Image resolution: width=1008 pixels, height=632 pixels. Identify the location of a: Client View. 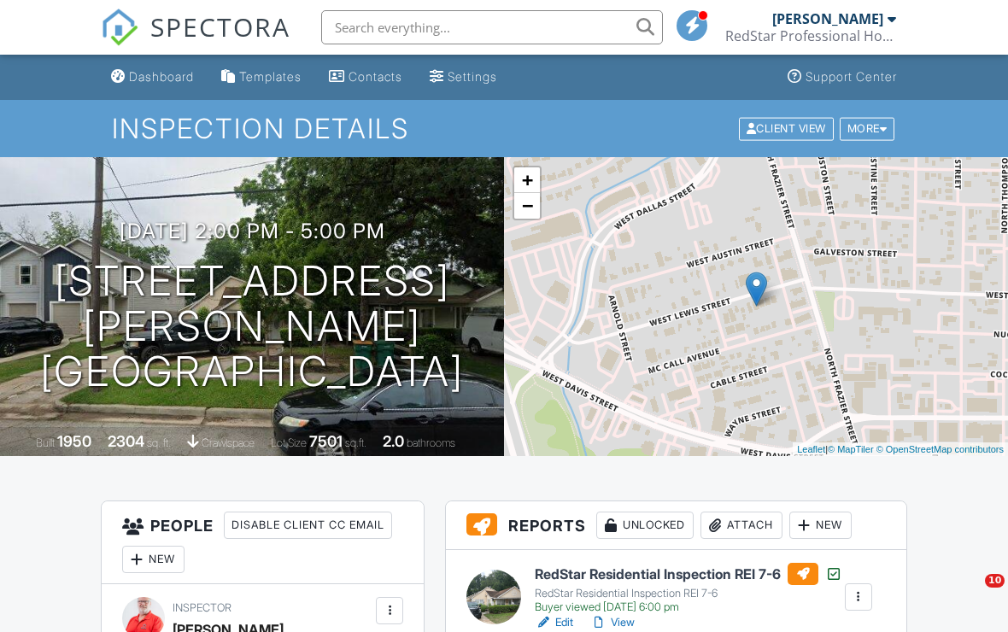
(788, 127).